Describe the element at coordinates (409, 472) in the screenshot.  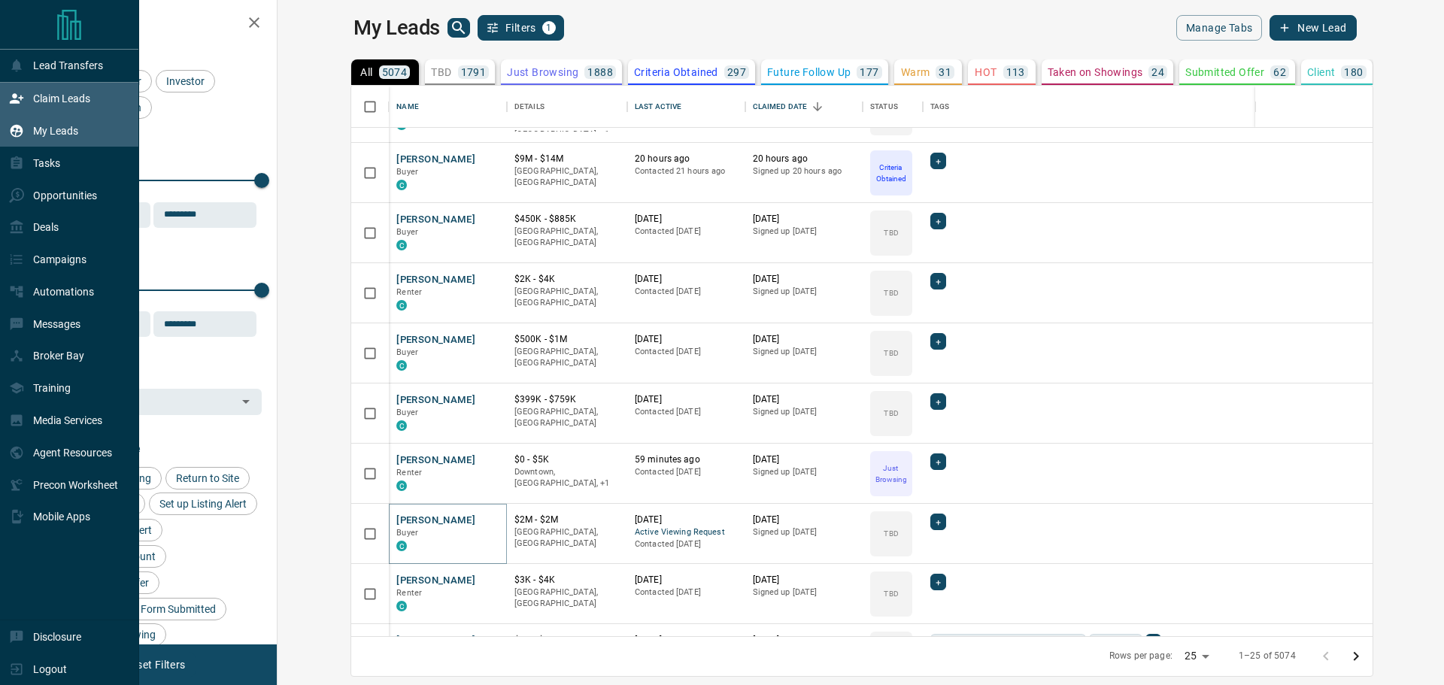
I see `span: Renter` at that location.